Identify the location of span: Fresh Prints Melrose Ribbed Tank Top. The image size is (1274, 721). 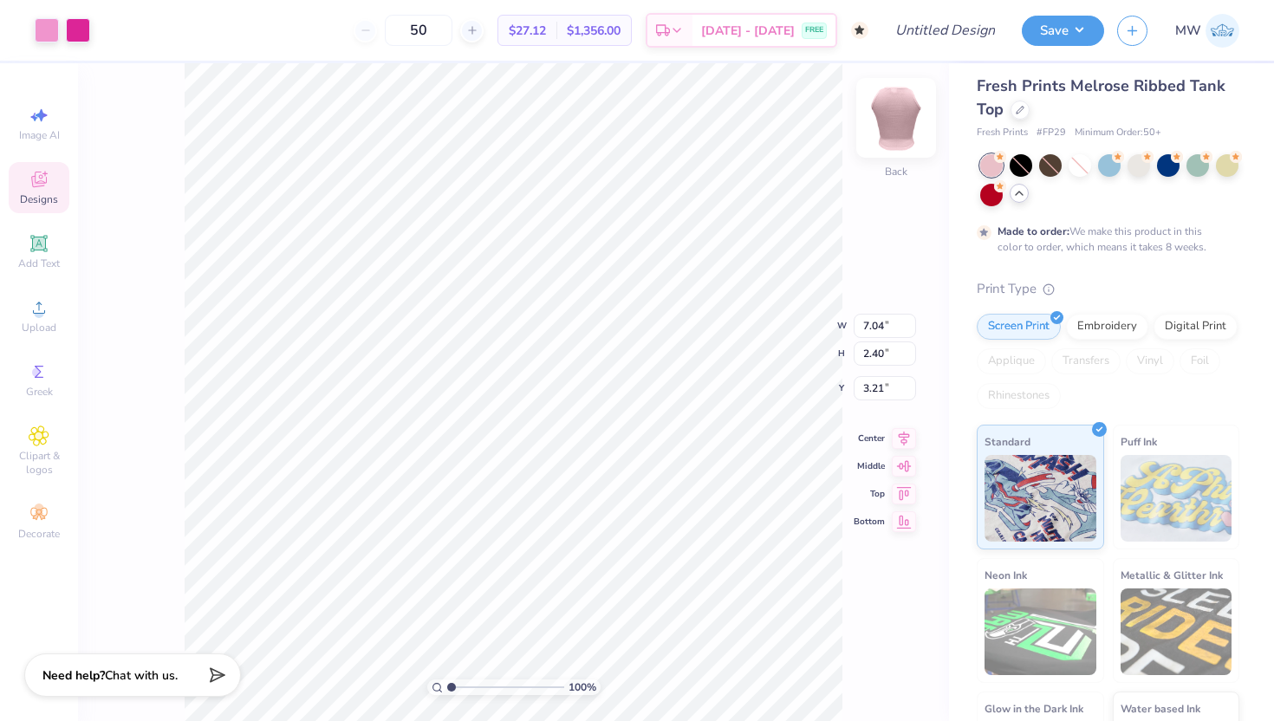
(1101, 97).